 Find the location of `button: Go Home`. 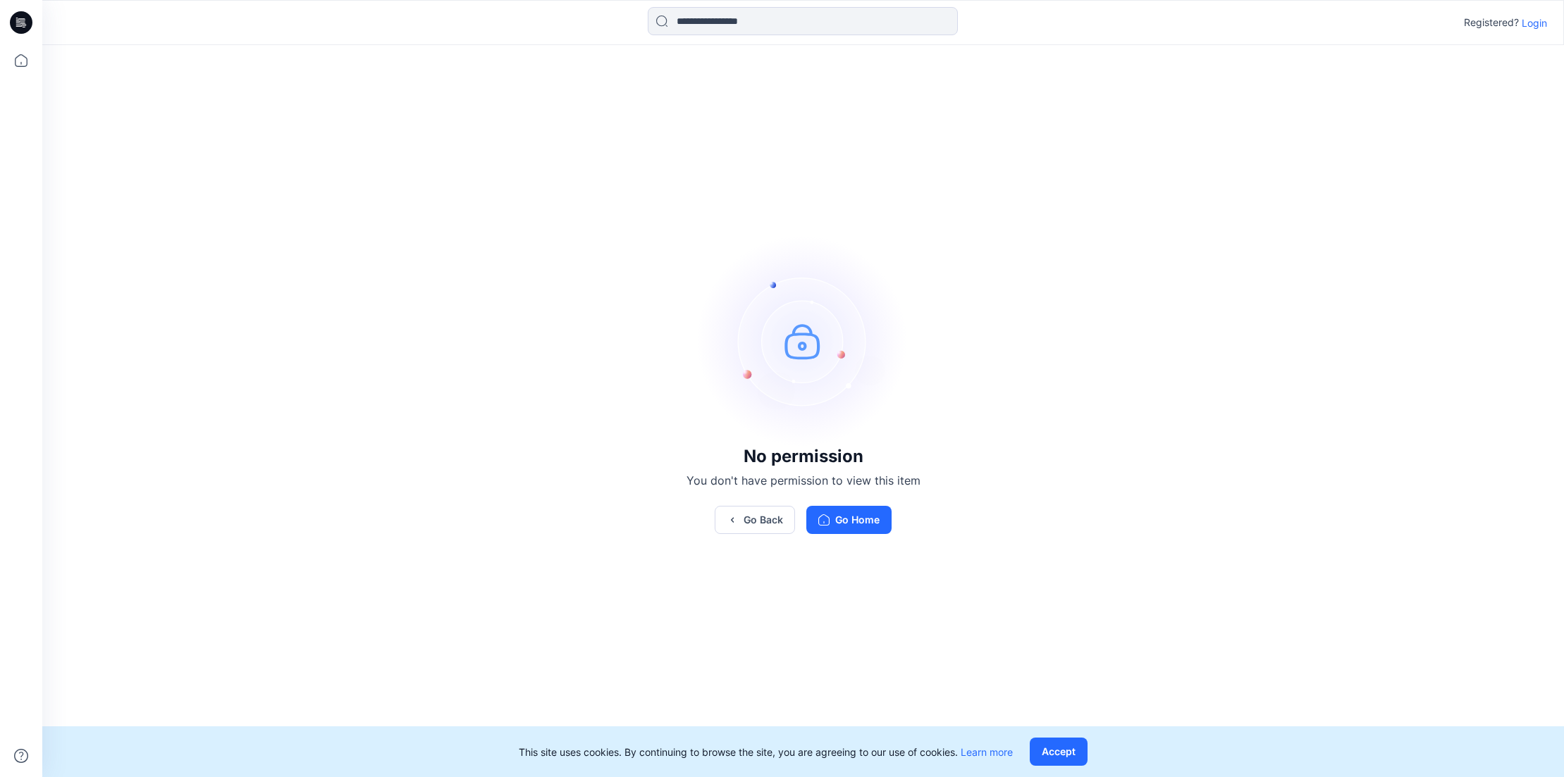

button: Go Home is located at coordinates (849, 520).